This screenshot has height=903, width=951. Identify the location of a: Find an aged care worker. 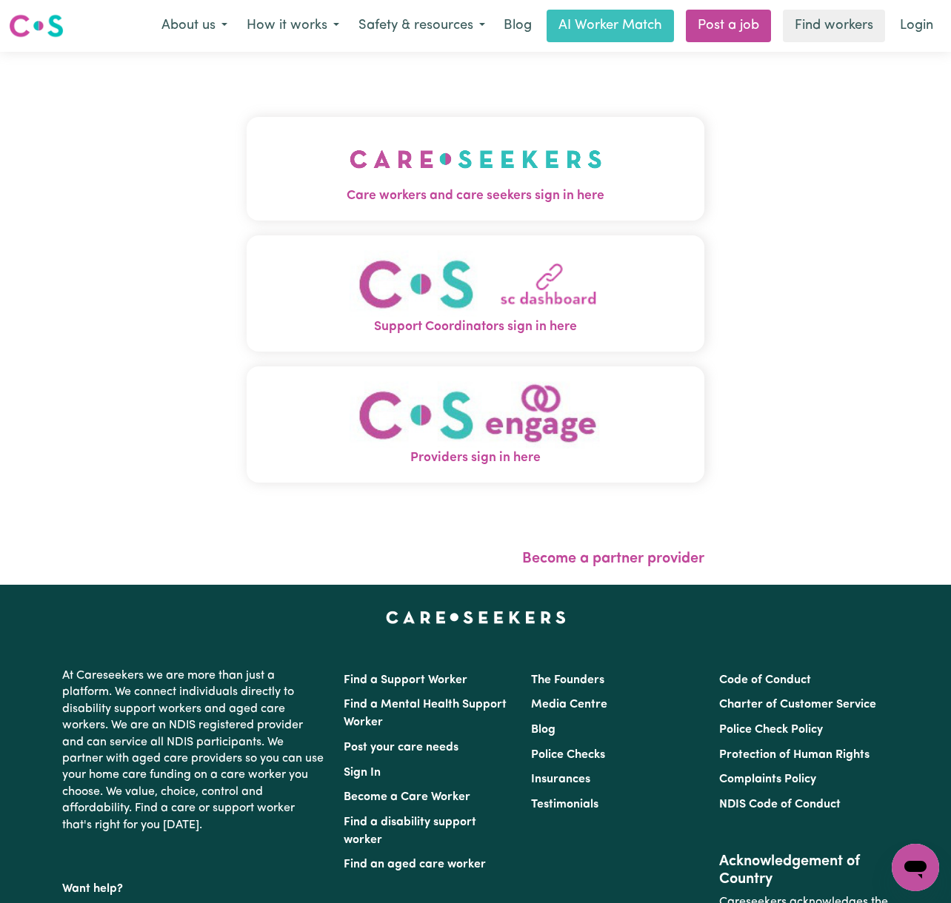
(415, 865).